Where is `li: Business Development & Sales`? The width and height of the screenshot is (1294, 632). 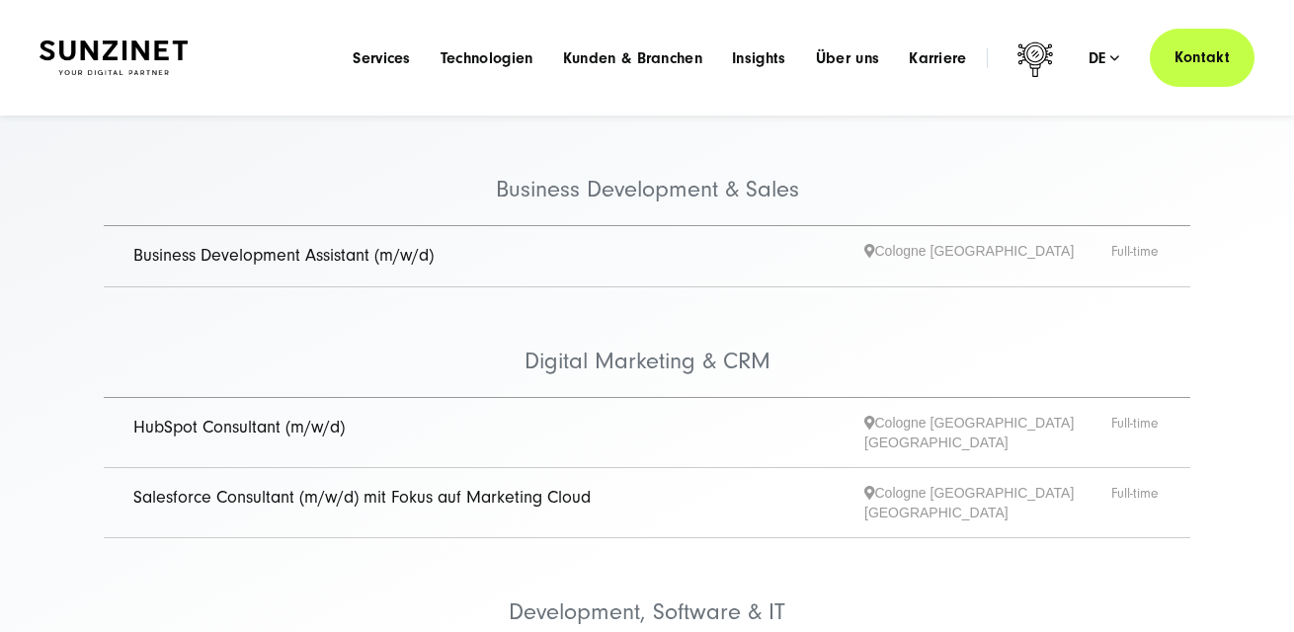
li: Business Development & Sales is located at coordinates (647, 171).